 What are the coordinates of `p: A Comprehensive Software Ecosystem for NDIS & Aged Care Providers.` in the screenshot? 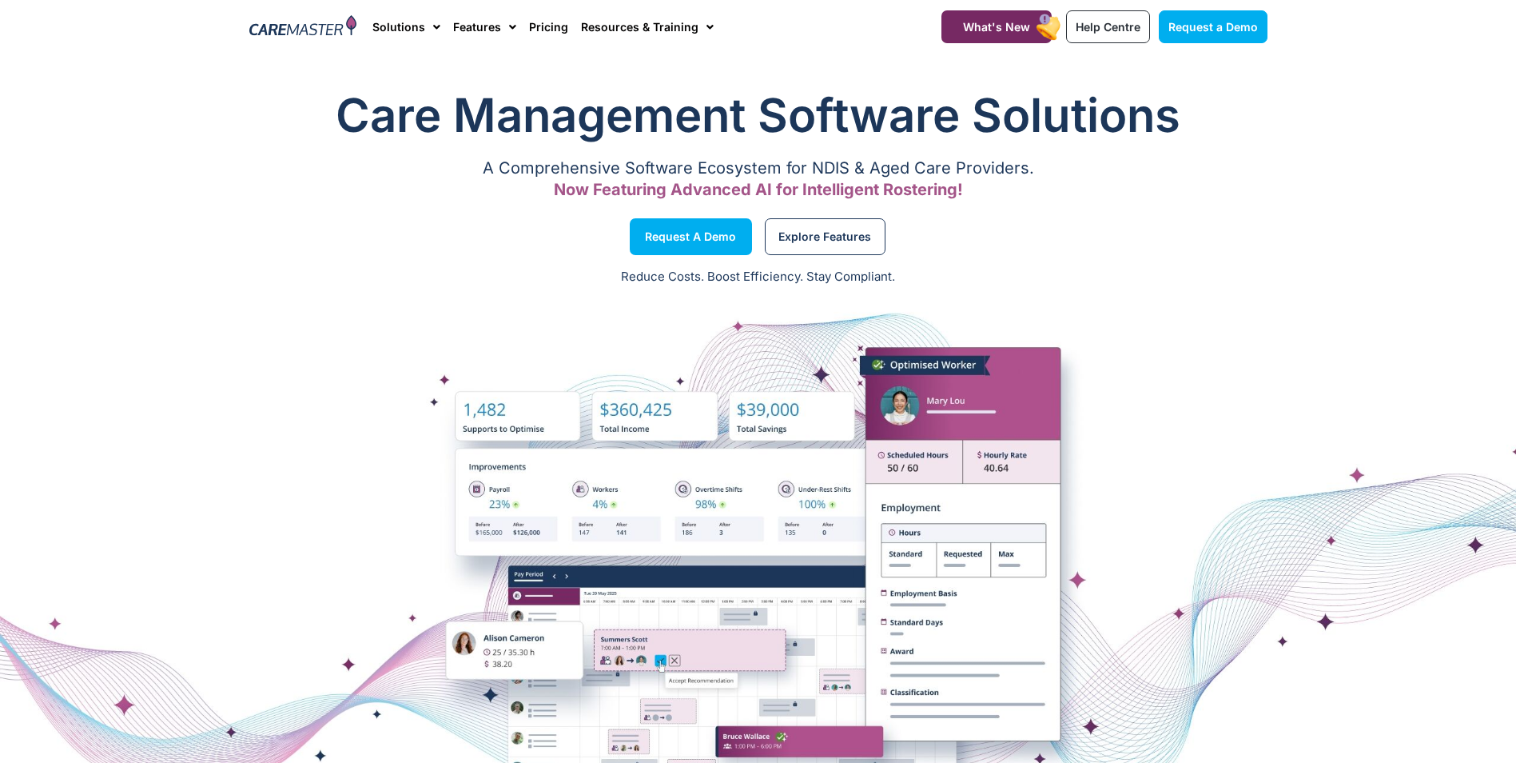 It's located at (759, 168).